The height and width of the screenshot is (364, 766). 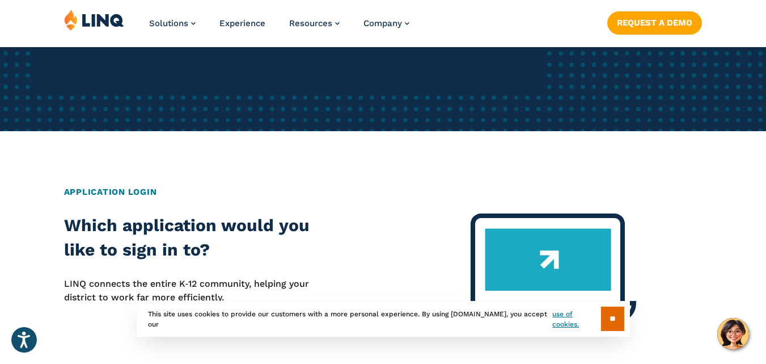 What do you see at coordinates (168, 23) in the screenshot?
I see `span: Solutions` at bounding box center [168, 23].